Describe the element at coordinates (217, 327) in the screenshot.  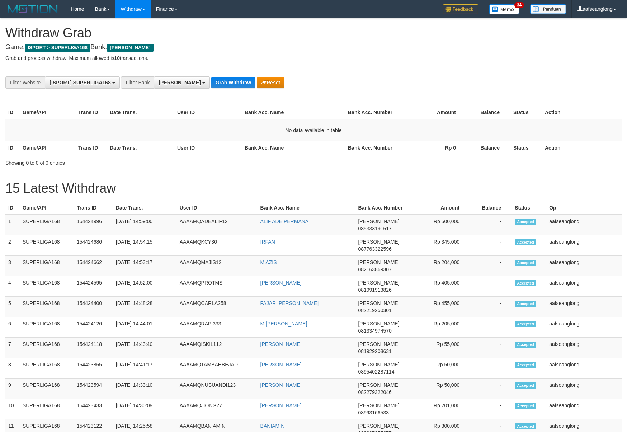
I see `td: AAAAMQRAPI333` at that location.